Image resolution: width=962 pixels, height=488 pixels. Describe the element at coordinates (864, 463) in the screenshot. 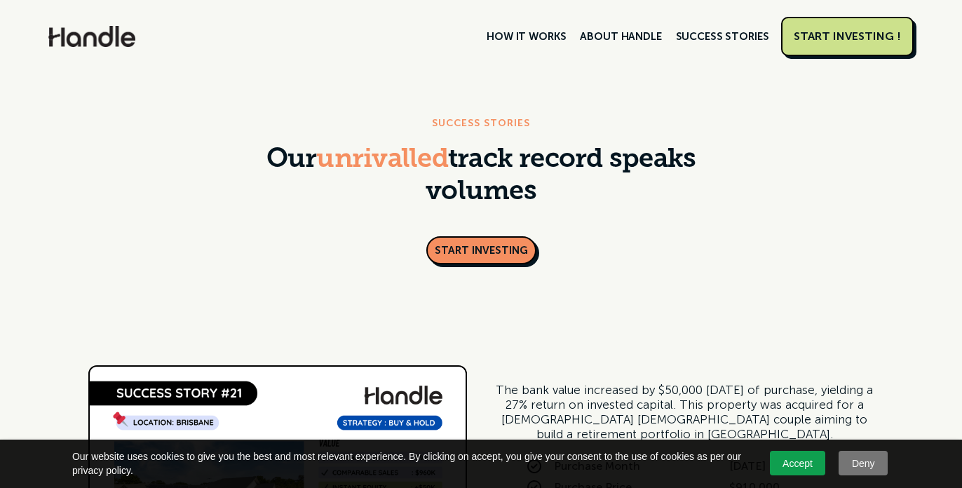

I see `a: Deny` at that location.